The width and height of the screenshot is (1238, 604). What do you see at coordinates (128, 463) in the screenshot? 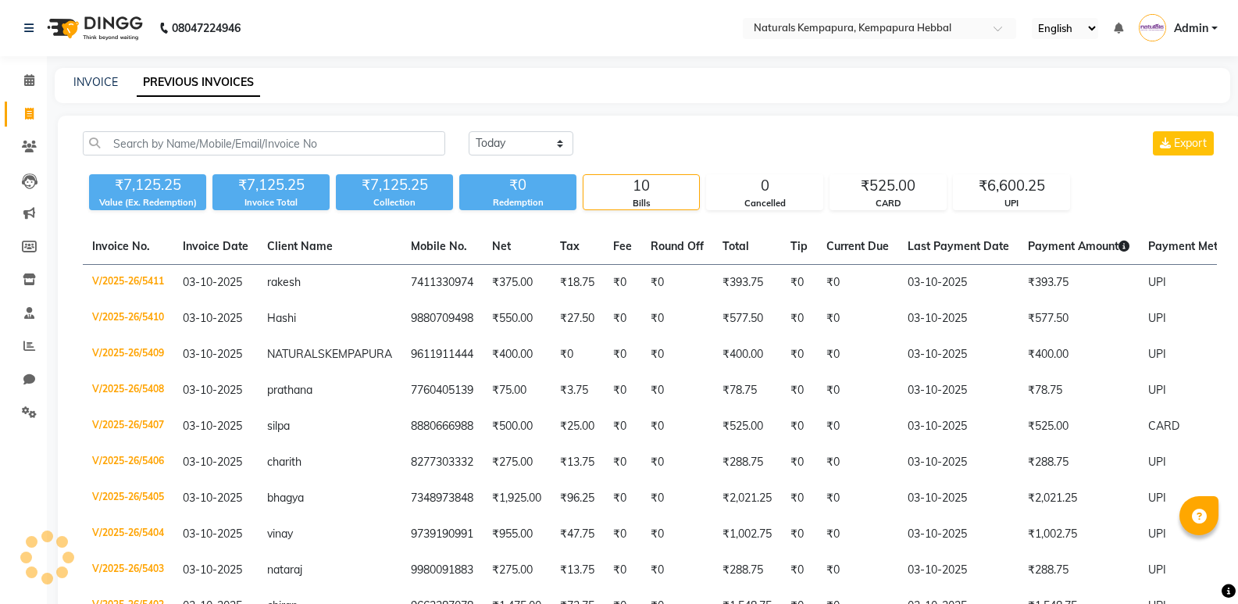
I see `td: V/2025-26/5406` at bounding box center [128, 463].